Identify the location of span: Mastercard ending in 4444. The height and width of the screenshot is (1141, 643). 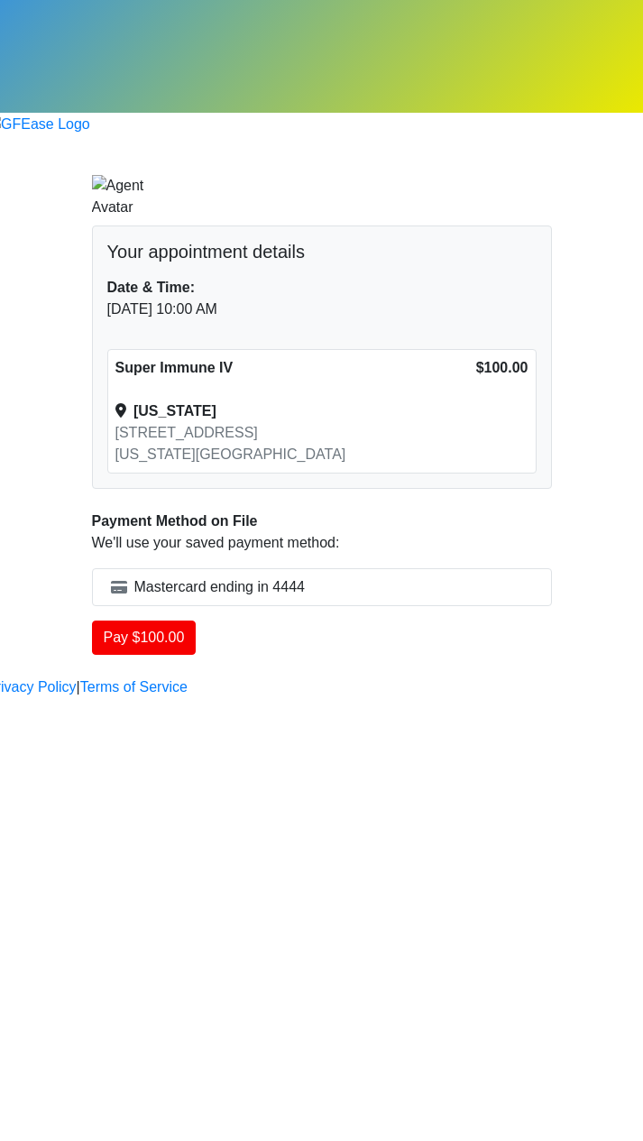
(219, 587).